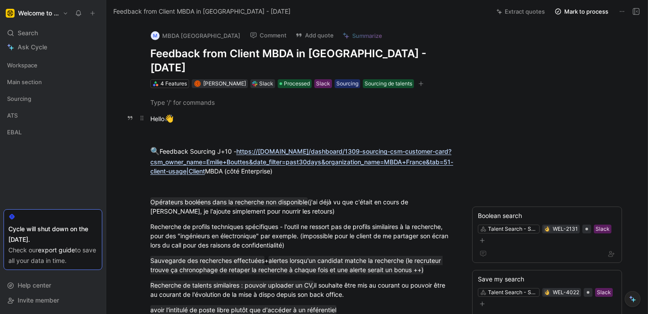 This screenshot has width=648, height=314. I want to click on div: C, so click(197, 83).